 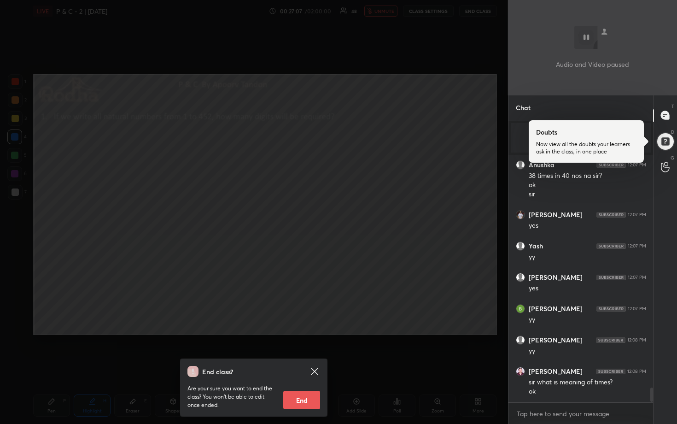 What do you see at coordinates (302, 400) in the screenshot?
I see `button: End` at bounding box center [302, 400].